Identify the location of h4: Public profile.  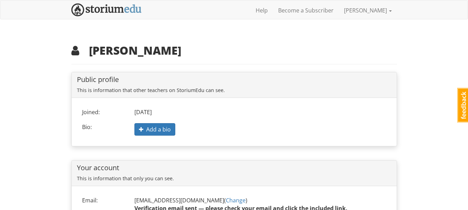
(234, 80).